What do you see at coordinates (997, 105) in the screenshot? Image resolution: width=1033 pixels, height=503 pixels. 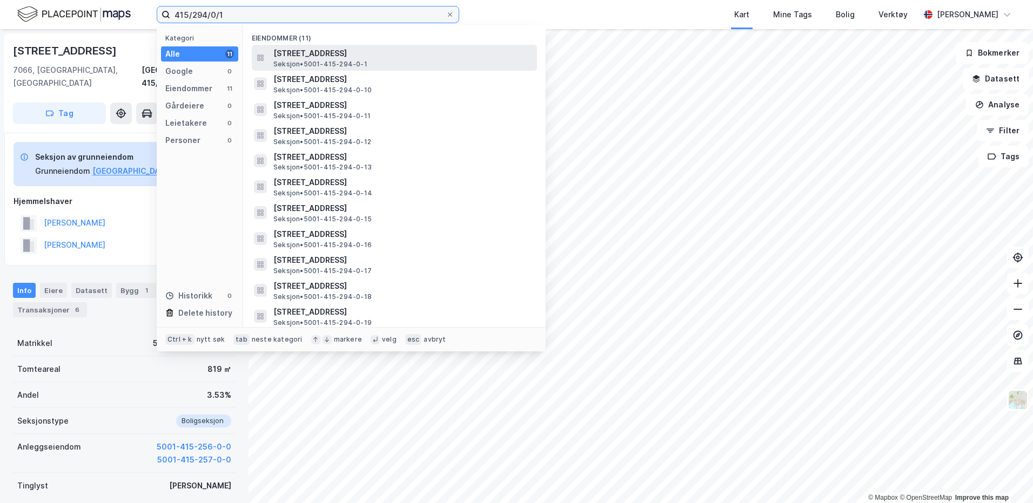 I see `button: Analyse` at bounding box center [997, 105].